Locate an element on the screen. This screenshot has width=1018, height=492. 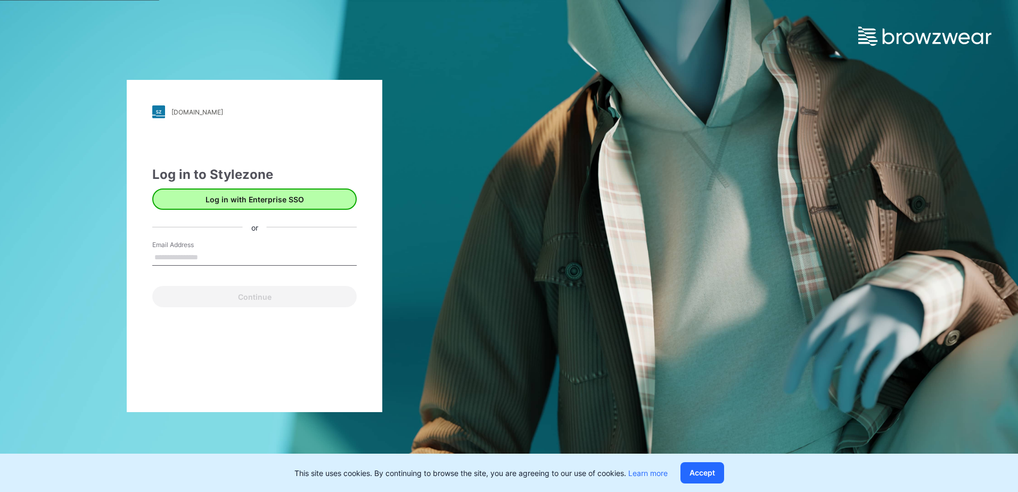
img: browzwear-logo.e42bd6dac1945053ebaf764b6aa21510.svg is located at coordinates (925, 36).